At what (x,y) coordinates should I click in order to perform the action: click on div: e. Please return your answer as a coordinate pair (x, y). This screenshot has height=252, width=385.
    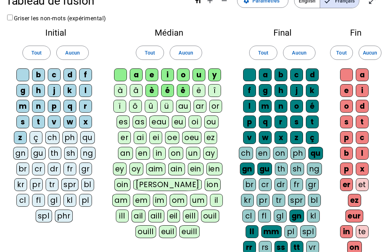
    Looking at the image, I should click on (152, 75).